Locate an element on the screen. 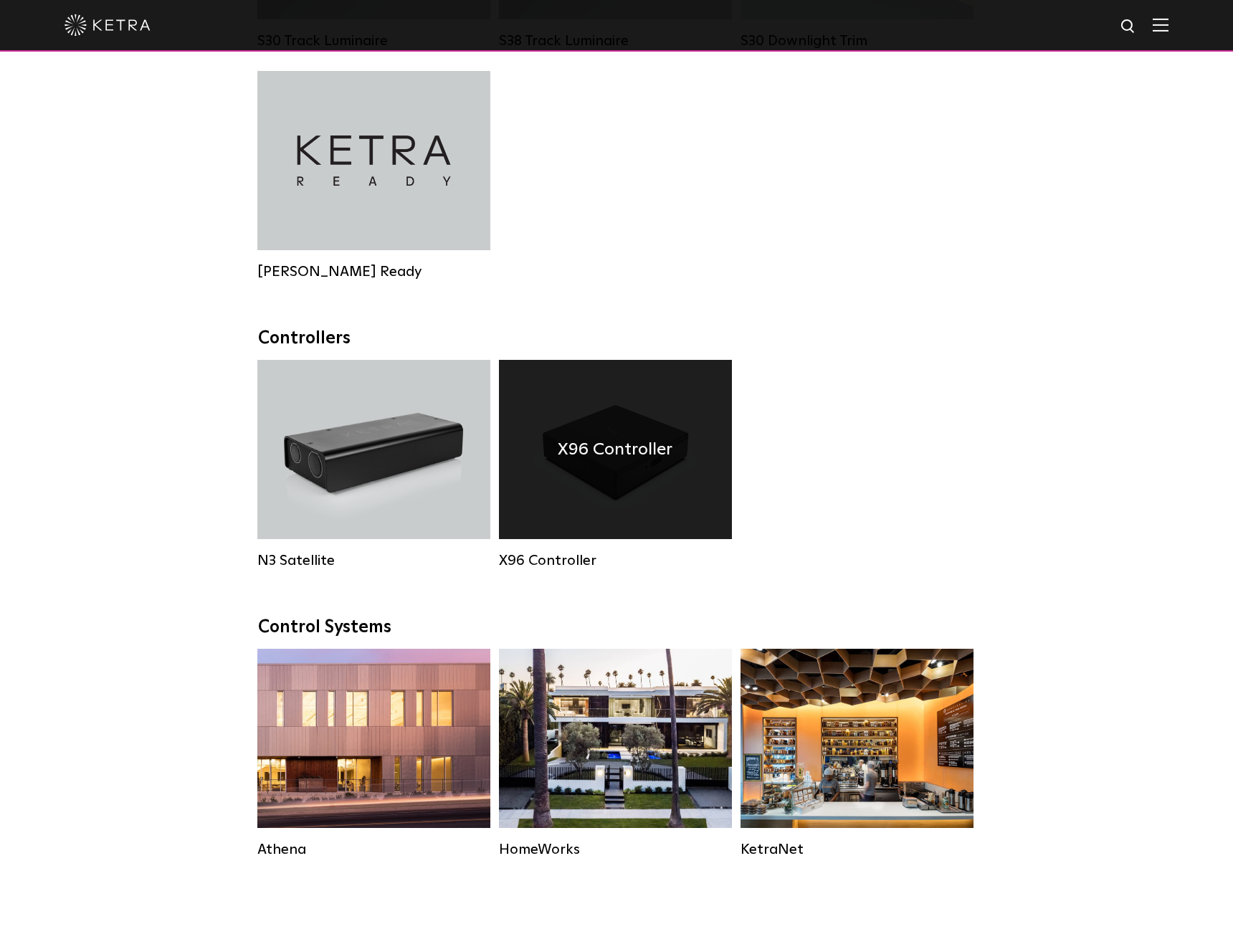 This screenshot has width=1233, height=952. img: Hamburger%20Nav.svg is located at coordinates (1161, 24).